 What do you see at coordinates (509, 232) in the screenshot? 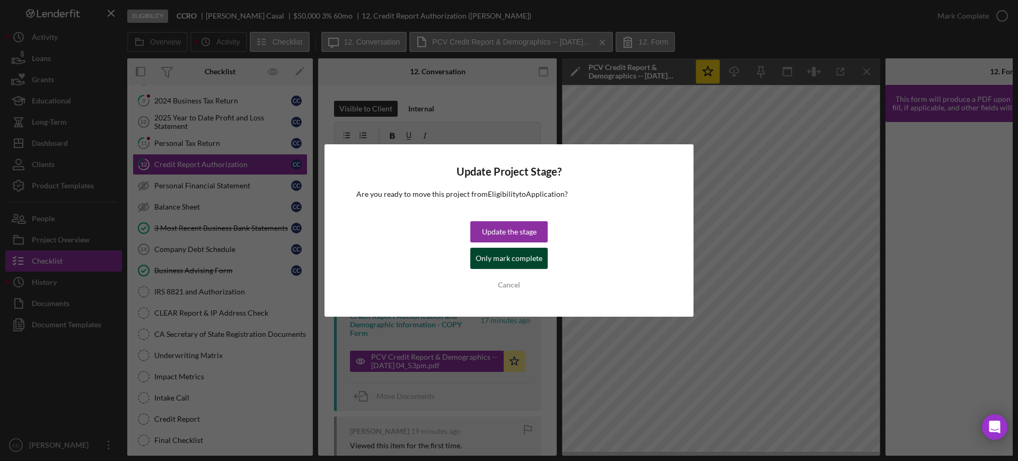
I see `button: Update the stage` at bounding box center [509, 232].